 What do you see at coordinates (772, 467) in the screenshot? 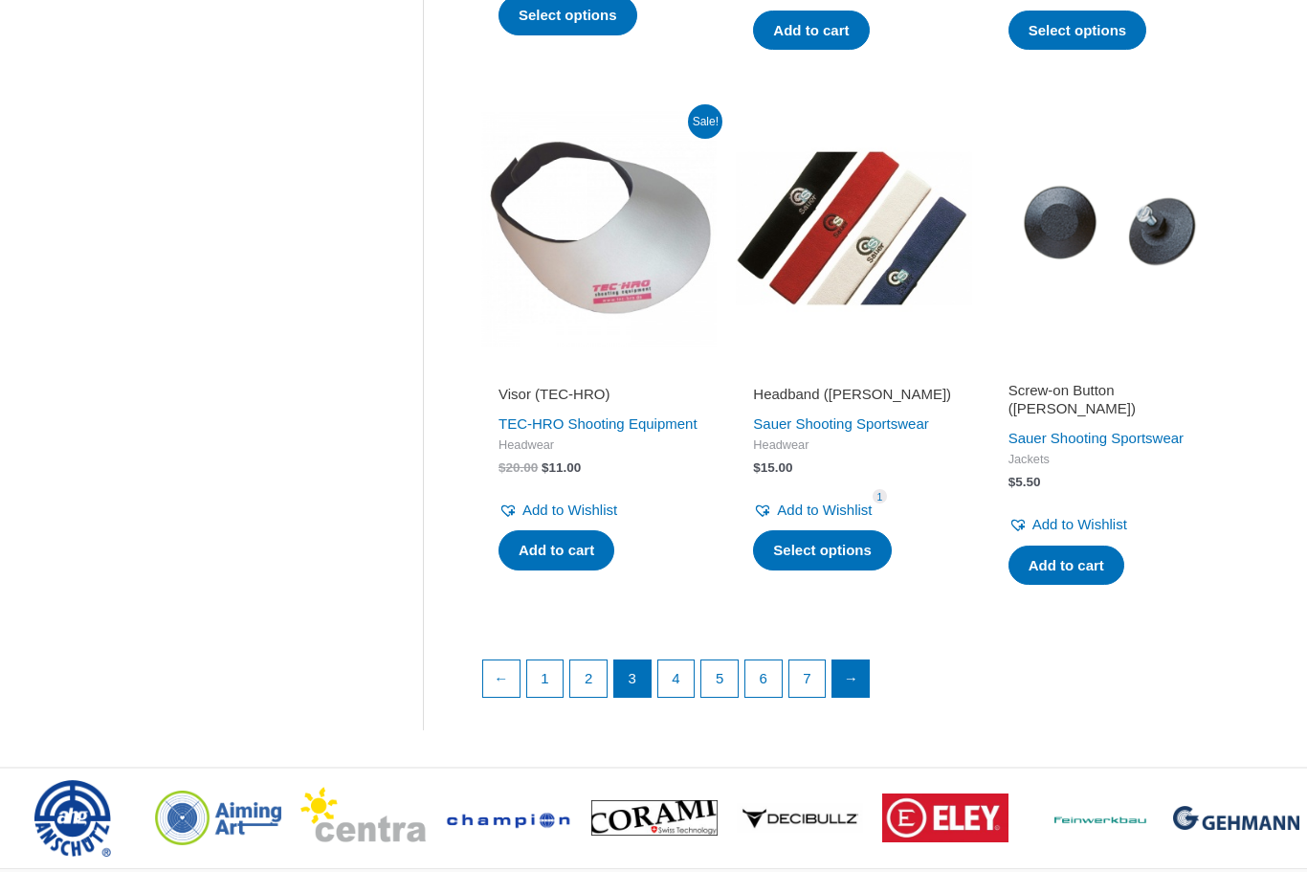
I see `bdi: 15.00` at bounding box center [772, 467].